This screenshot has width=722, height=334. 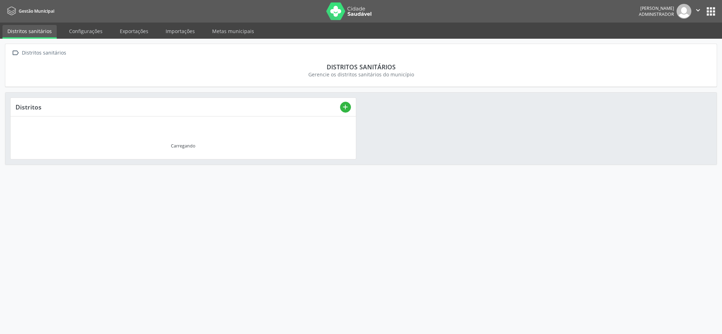 What do you see at coordinates (345, 107) in the screenshot?
I see `i: add` at bounding box center [345, 107].